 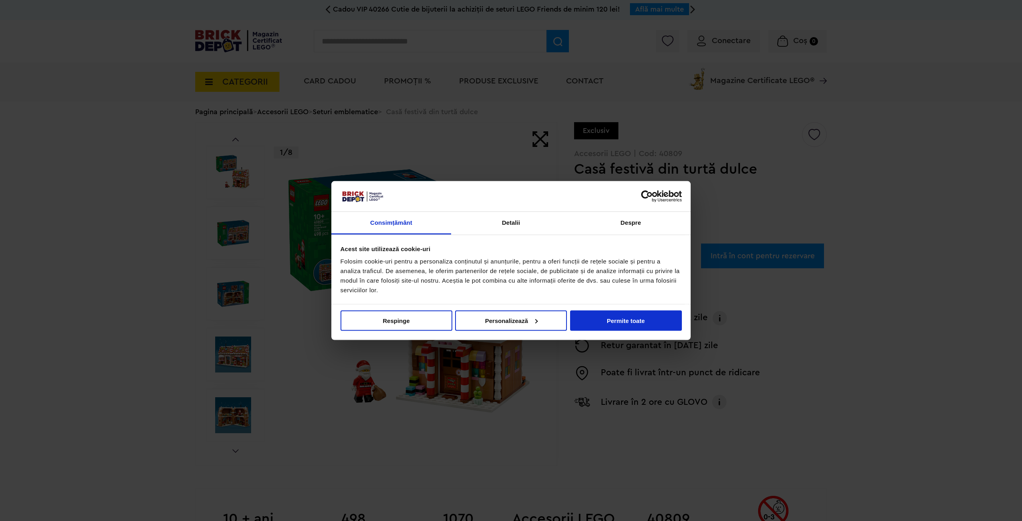 What do you see at coordinates (511, 223) in the screenshot?
I see `a: Detalii` at bounding box center [511, 223].